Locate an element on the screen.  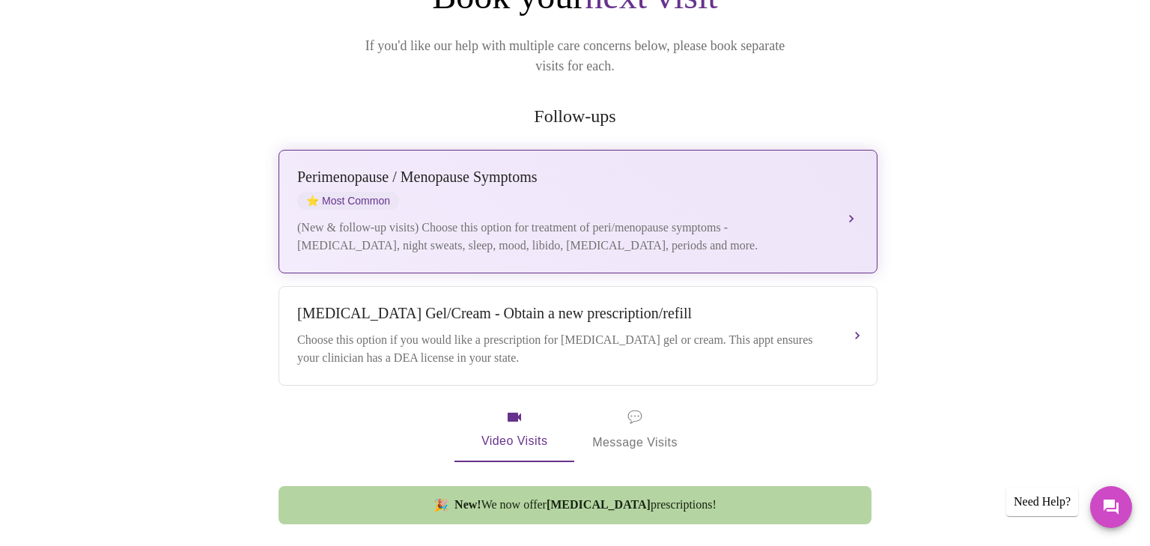
span: We now offer prescriptions! is located at coordinates (586, 505).